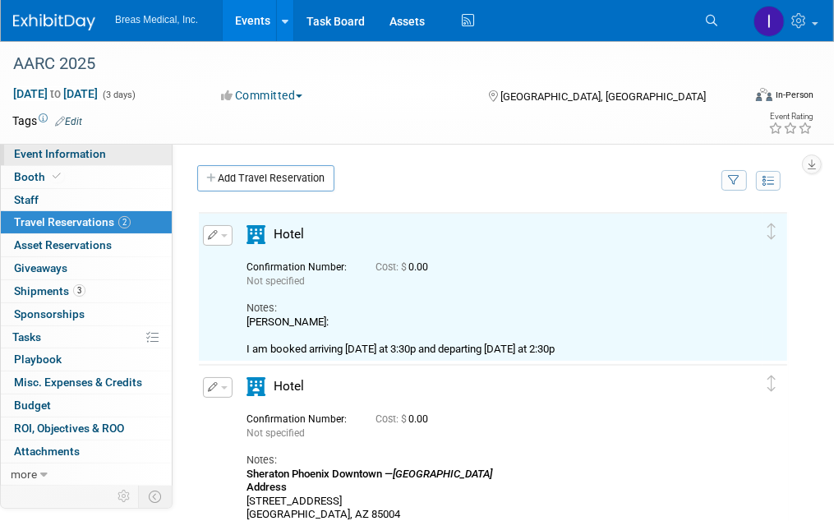  I want to click on a: Shipments3, so click(86, 291).